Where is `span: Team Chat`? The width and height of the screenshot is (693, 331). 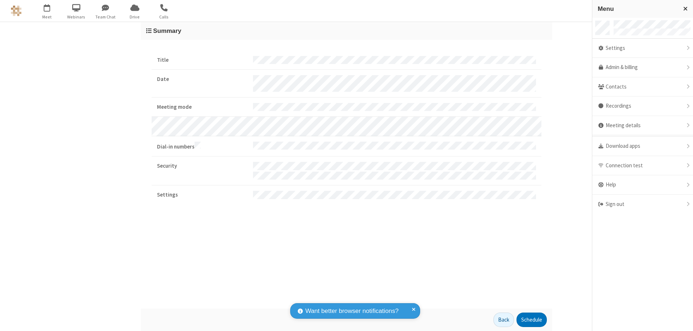
span: Team Chat is located at coordinates (105, 17).